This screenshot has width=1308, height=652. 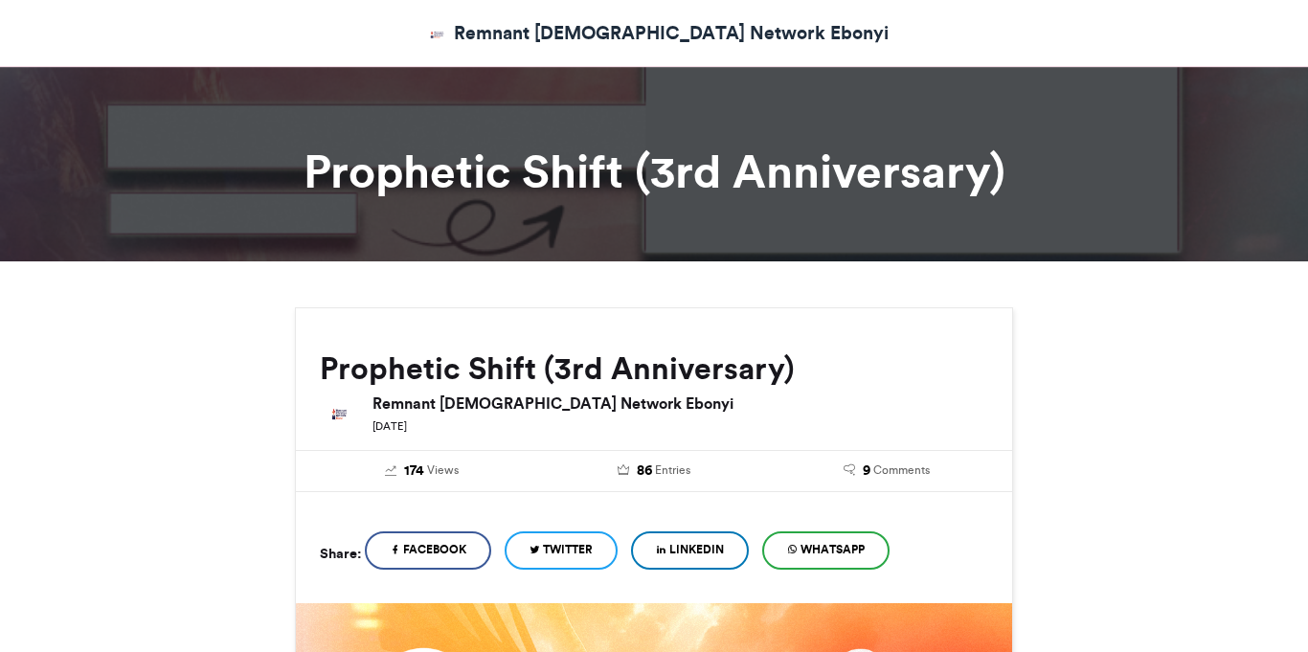 What do you see at coordinates (690, 551) in the screenshot?
I see `a: LinkedIn` at bounding box center [690, 551].